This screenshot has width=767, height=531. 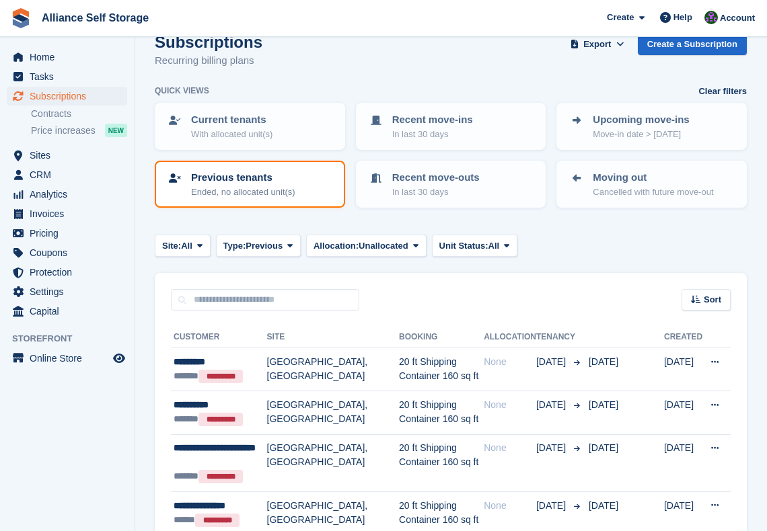 I want to click on a: Moving out Cancelled with future move-out, so click(x=651, y=184).